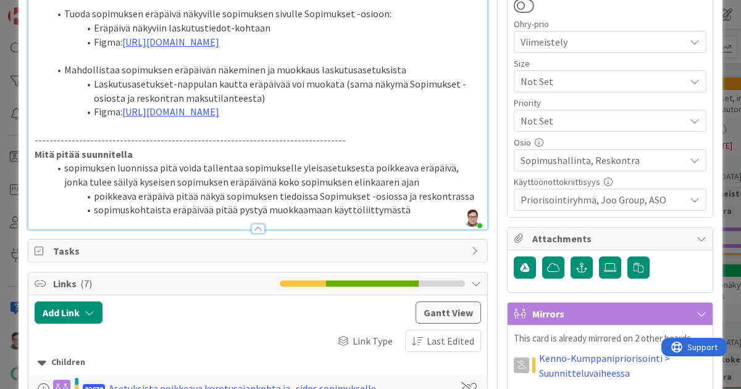  Describe the element at coordinates (623, 366) in the screenshot. I see `a: Kenno-Kumppanipriorisointi > Suunnitteluvaiheessa` at that location.